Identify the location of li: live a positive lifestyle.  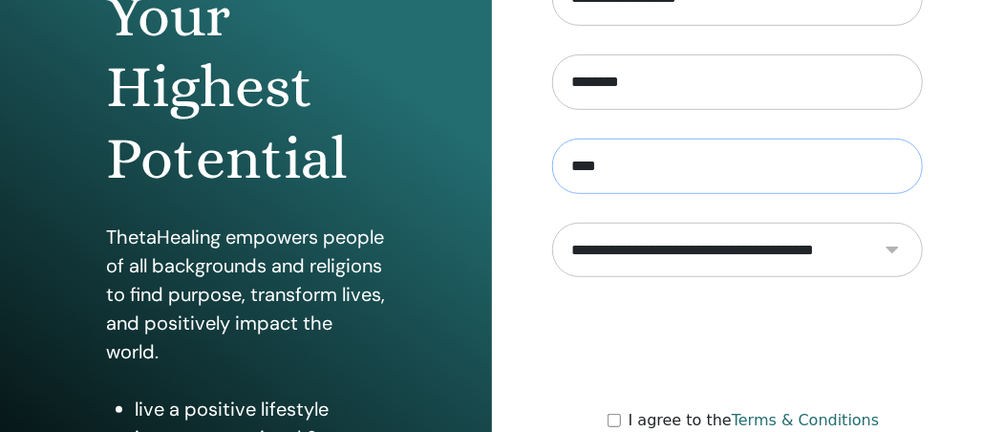
(260, 409).